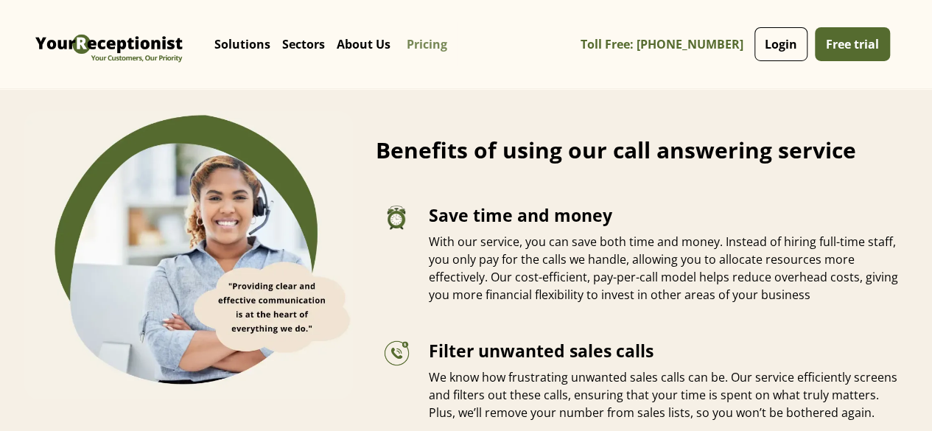  Describe the element at coordinates (668, 215) in the screenshot. I see `h3: Save time and money` at that location.